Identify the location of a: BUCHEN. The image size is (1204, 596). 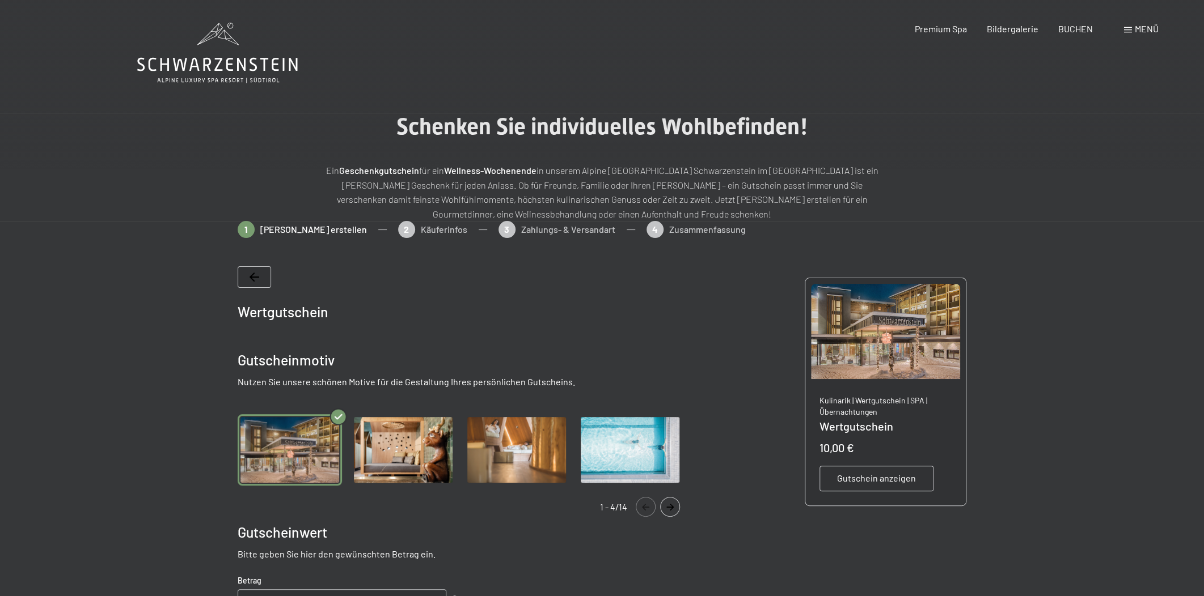
(1075, 28).